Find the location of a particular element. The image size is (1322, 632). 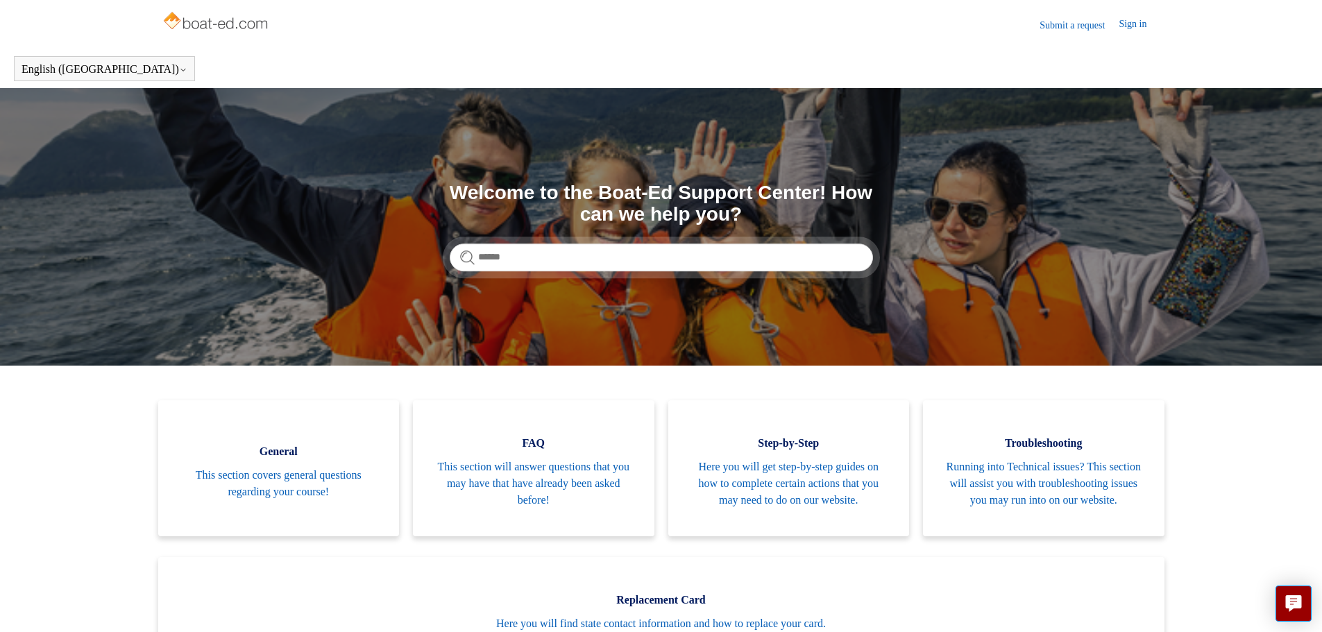

input: Search is located at coordinates (661, 257).